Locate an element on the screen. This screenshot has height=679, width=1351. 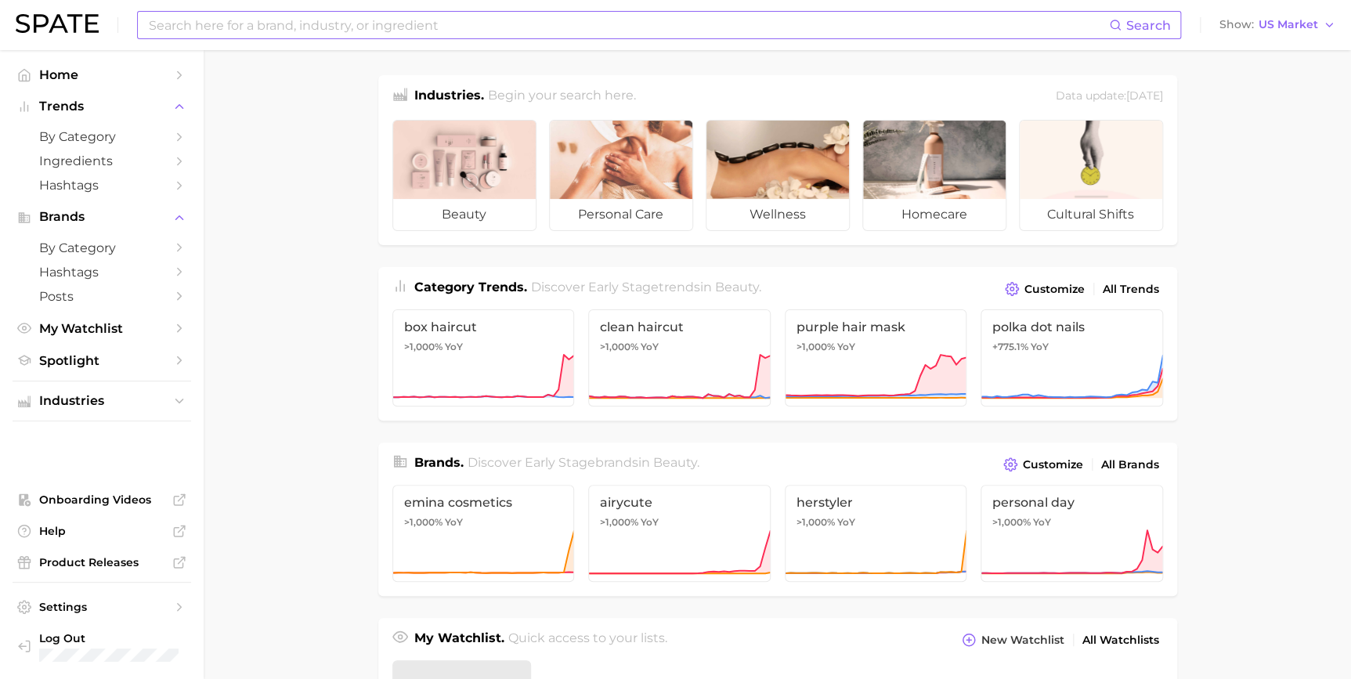
a: All Brands is located at coordinates (1130, 464).